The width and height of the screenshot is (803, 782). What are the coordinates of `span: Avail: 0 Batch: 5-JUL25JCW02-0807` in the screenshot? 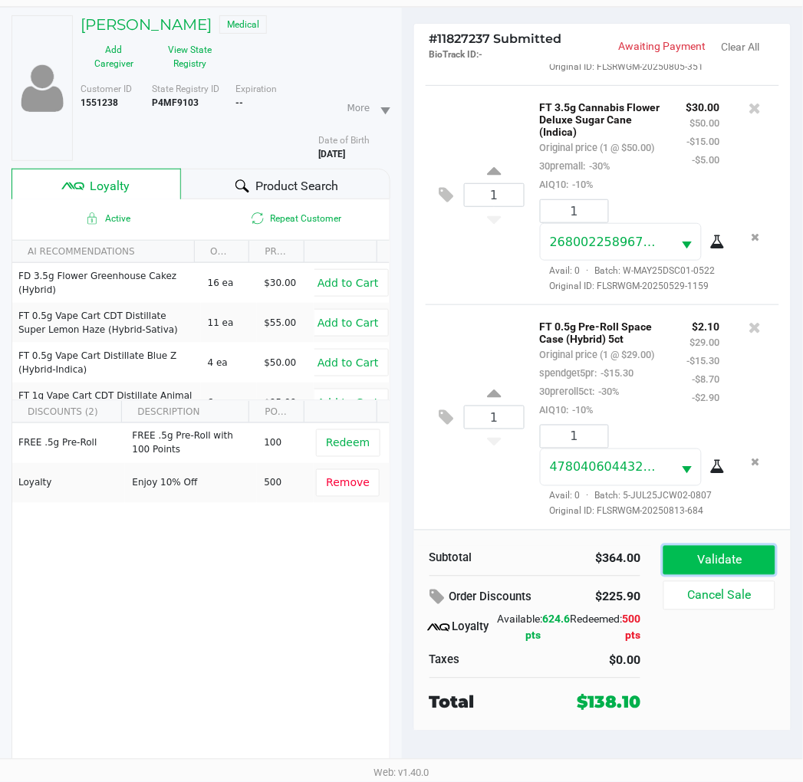 It's located at (626, 496).